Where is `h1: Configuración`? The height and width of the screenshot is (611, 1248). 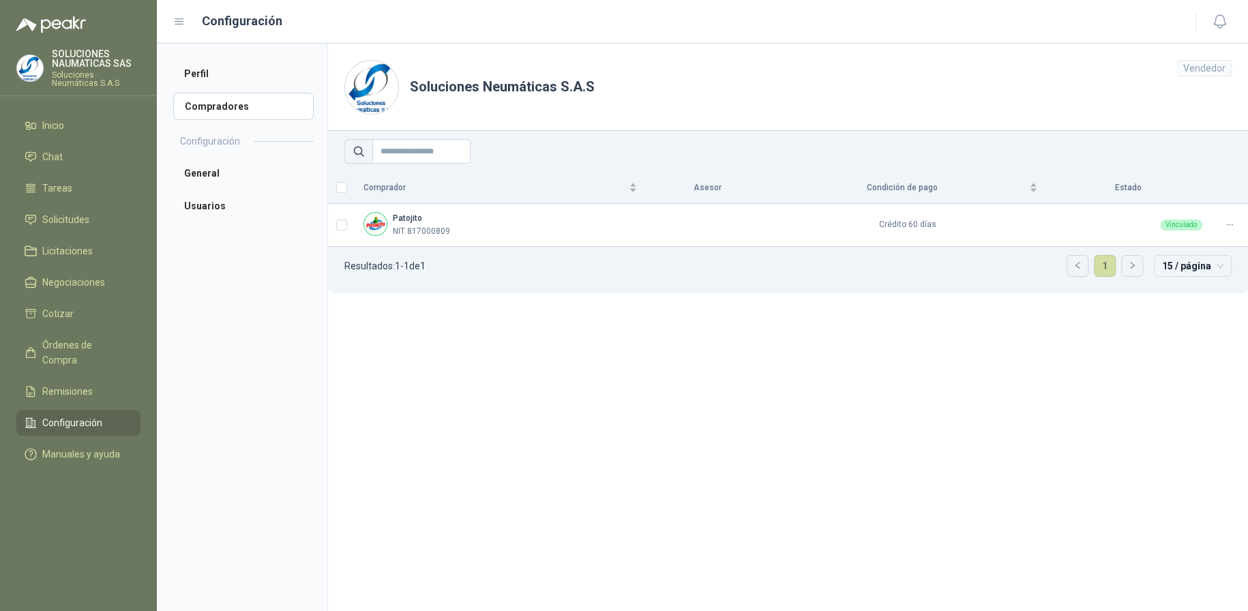
h1: Configuración is located at coordinates (242, 21).